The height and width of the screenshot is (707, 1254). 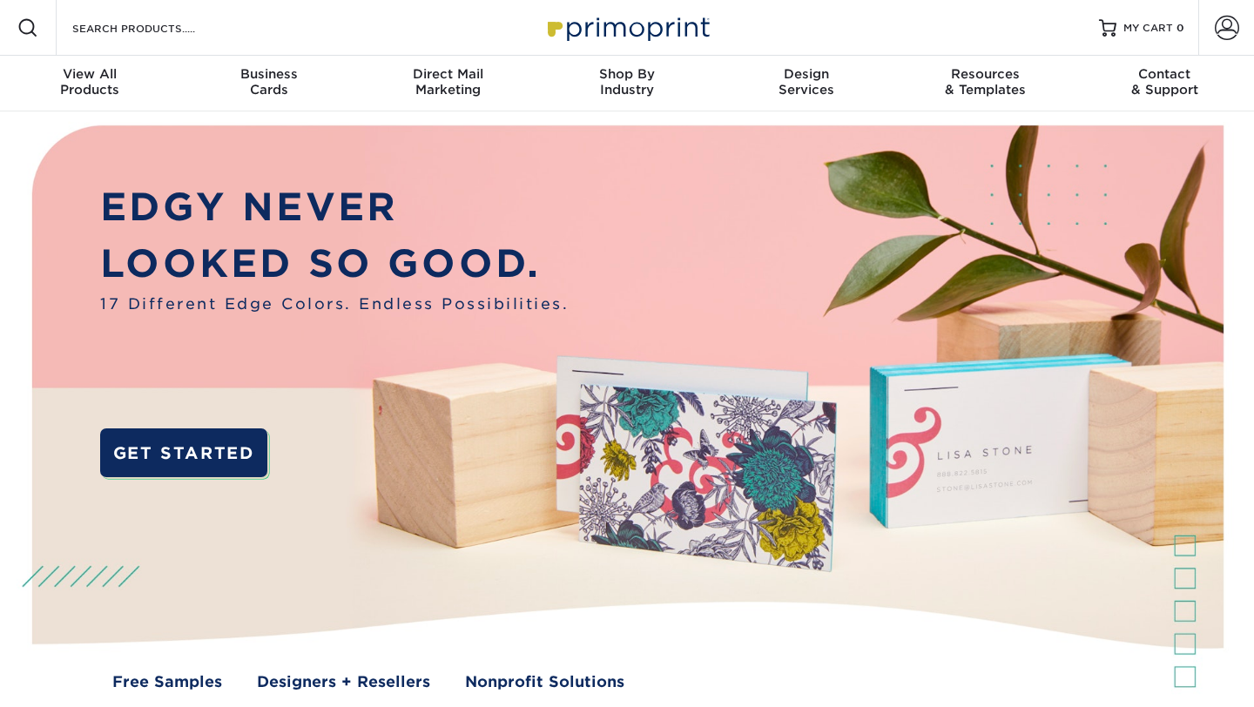 I want to click on span: Business, so click(x=269, y=74).